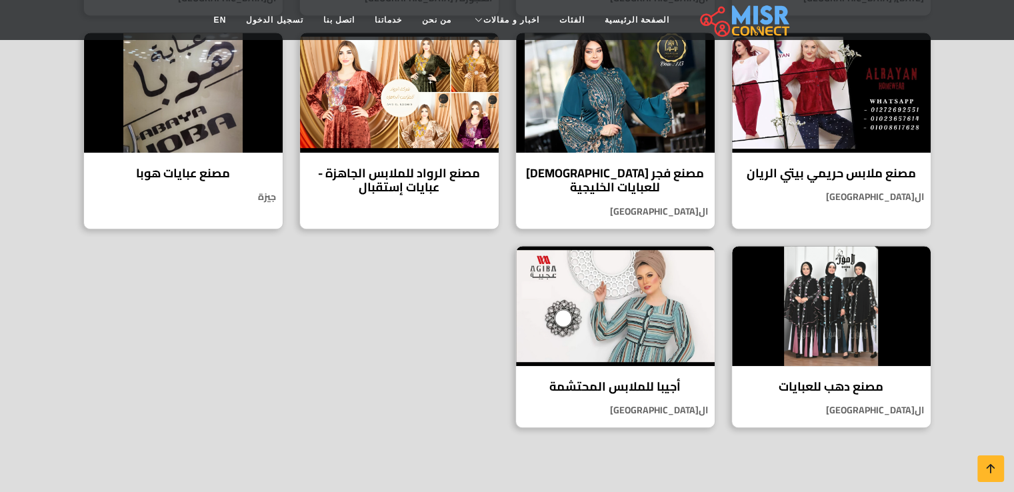 The image size is (1014, 492). Describe the element at coordinates (183, 93) in the screenshot. I see `img: مصنع عبايات هوبا` at that location.